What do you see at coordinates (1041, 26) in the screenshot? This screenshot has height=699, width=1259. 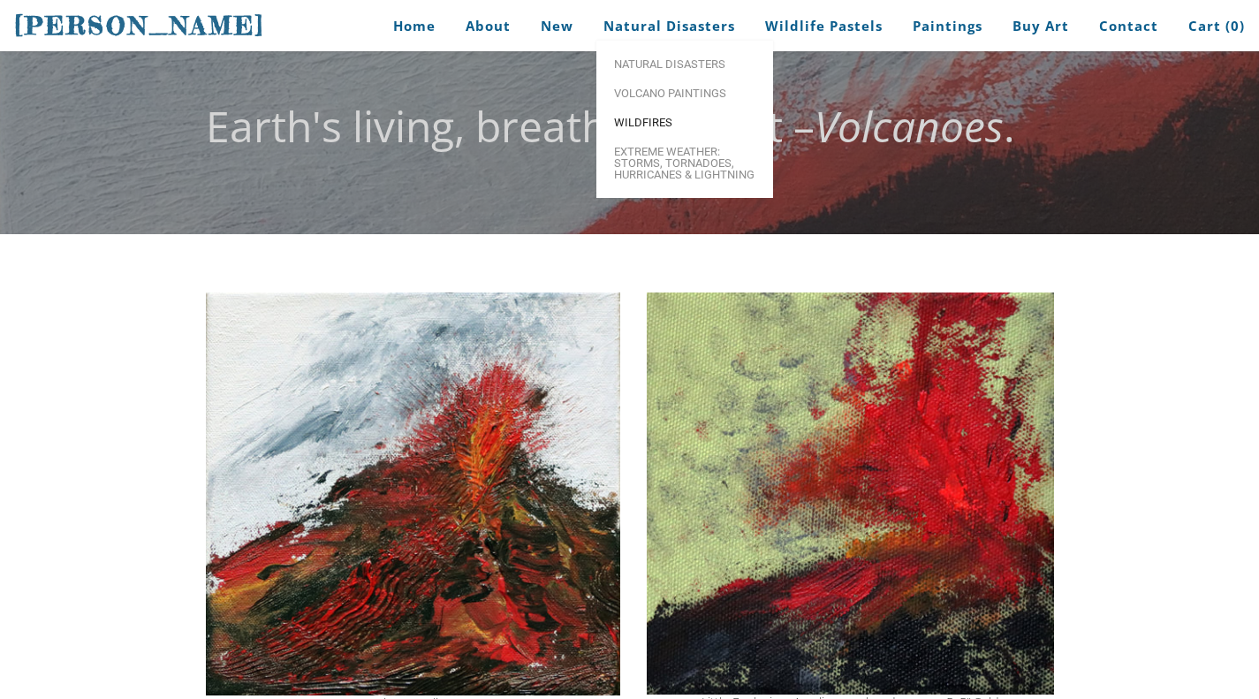 I see `a: Buy Art` at bounding box center [1041, 26].